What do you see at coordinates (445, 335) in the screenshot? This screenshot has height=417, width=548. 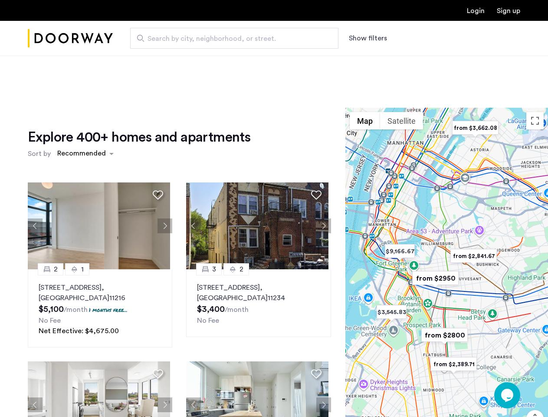 I see `div: from $2800` at bounding box center [445, 335].